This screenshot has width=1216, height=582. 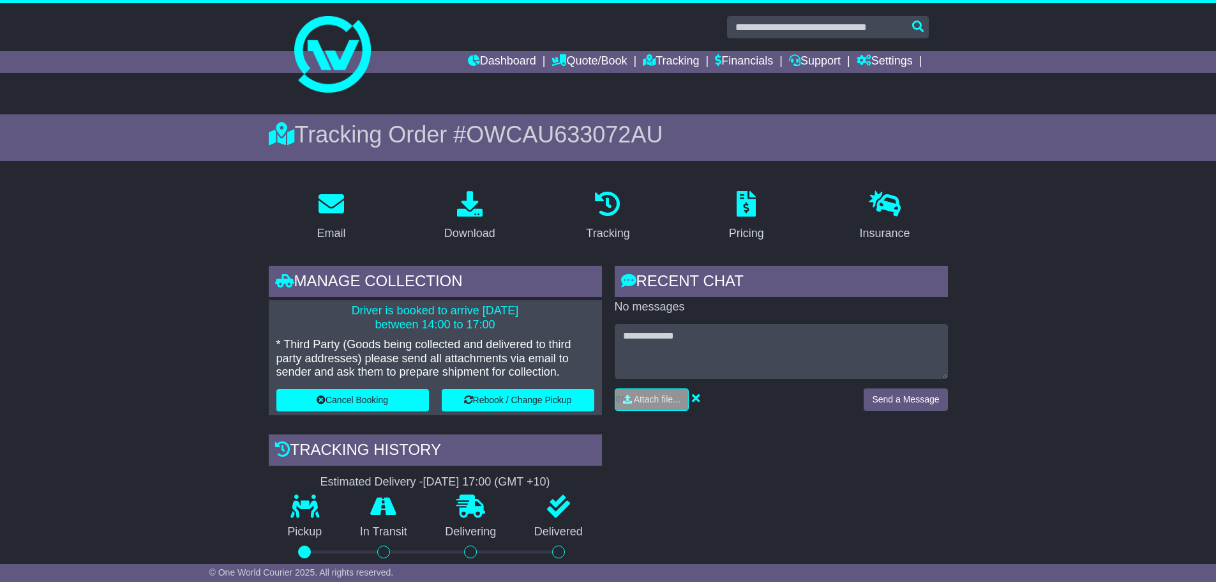 What do you see at coordinates (589, 62) in the screenshot?
I see `a: Quote/Book` at bounding box center [589, 62].